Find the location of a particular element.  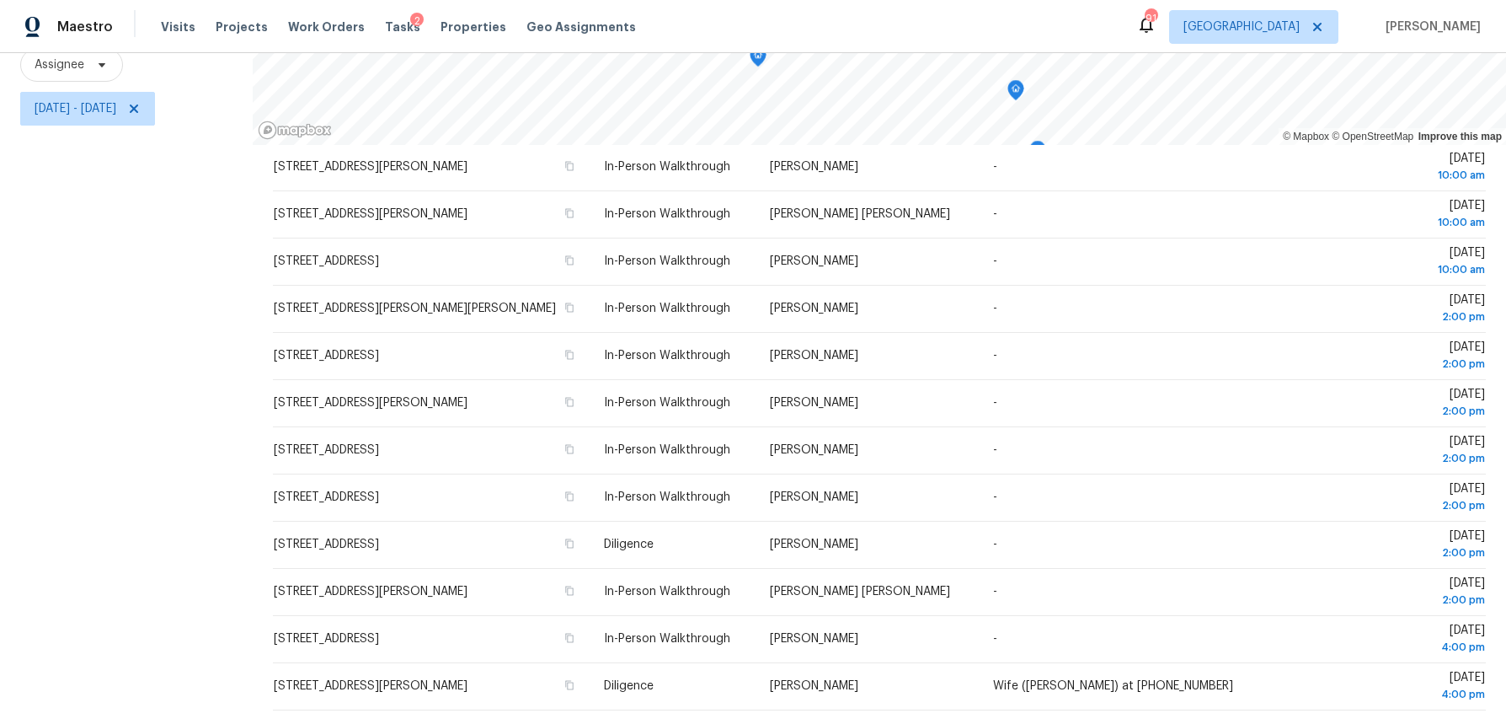

div: 91 is located at coordinates (1151, 19).